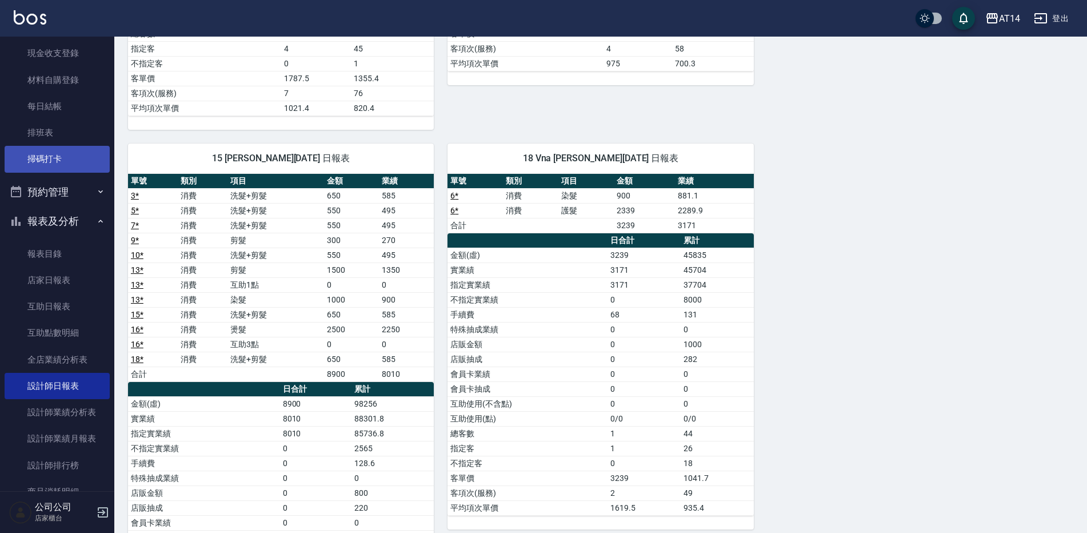  What do you see at coordinates (717, 507) in the screenshot?
I see `td: 935.4` at bounding box center [717, 507].